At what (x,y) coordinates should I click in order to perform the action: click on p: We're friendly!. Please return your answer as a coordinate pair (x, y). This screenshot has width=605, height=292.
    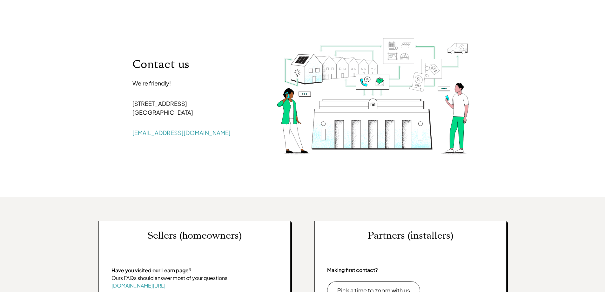
    Looking at the image, I should click on (195, 83).